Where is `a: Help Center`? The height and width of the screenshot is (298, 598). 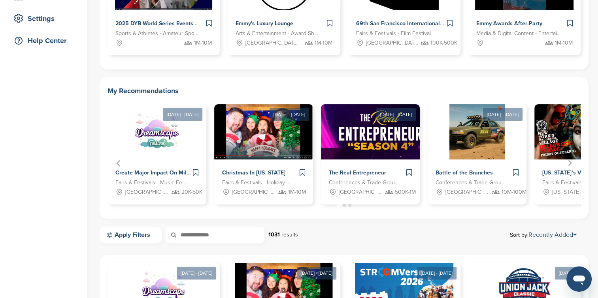 a: Help Center is located at coordinates (43, 41).